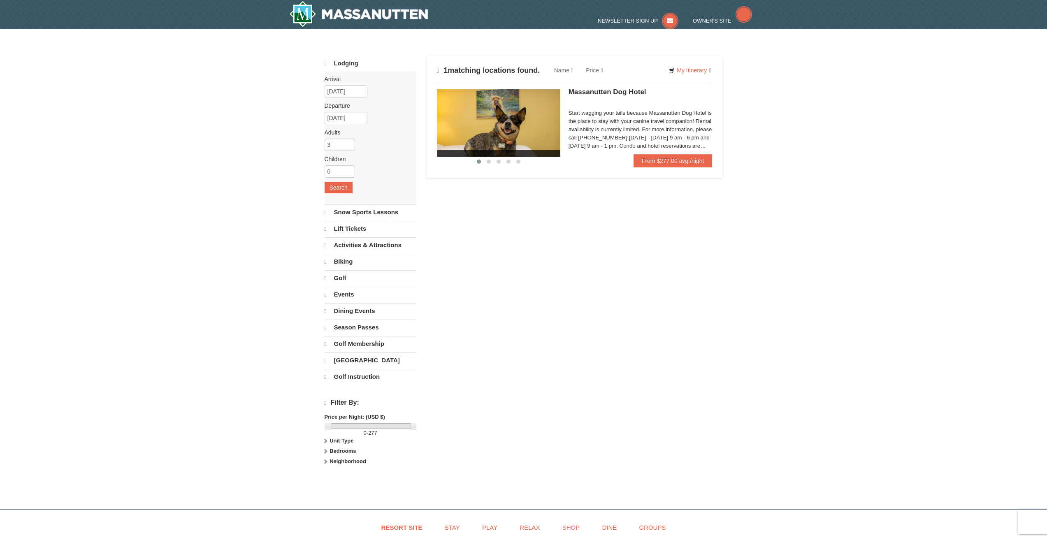  What do you see at coordinates (690, 70) in the screenshot?
I see `a: My Itinerary` at bounding box center [690, 70].